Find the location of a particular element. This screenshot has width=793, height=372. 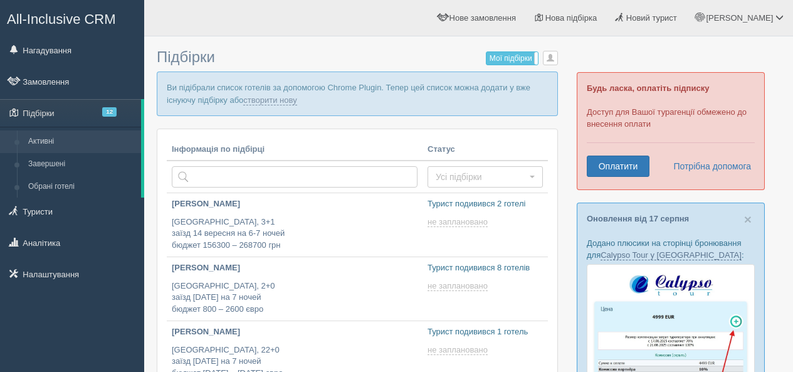

span: Нова підбірка is located at coordinates (571, 18).